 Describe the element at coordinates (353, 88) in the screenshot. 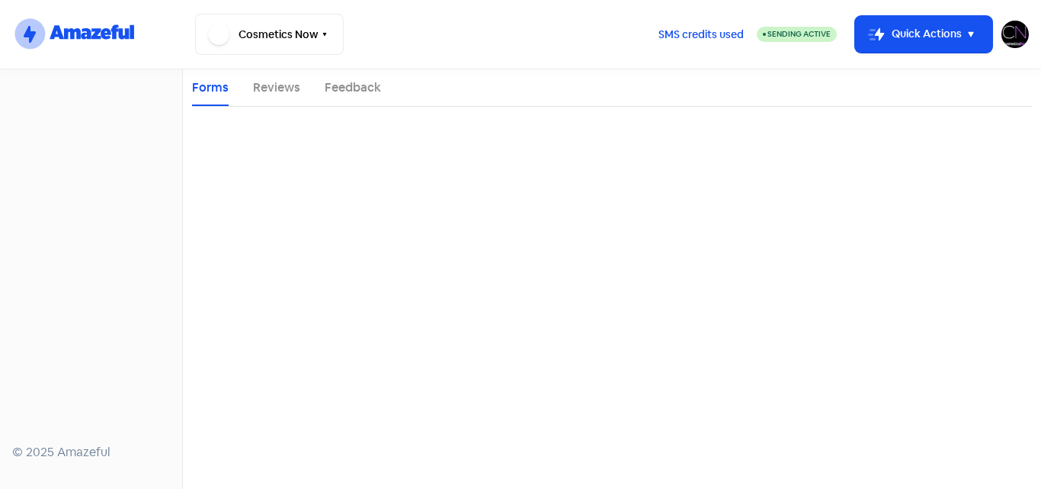

I see `a: Feedback` at that location.